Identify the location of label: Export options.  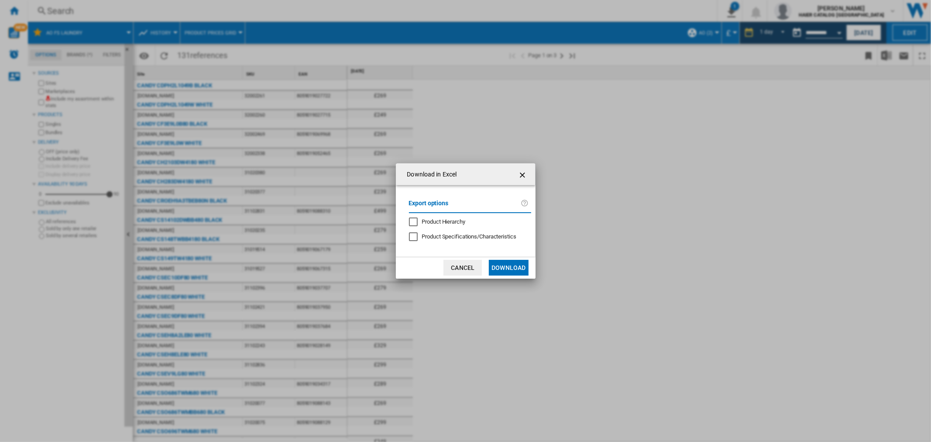
(465, 206).